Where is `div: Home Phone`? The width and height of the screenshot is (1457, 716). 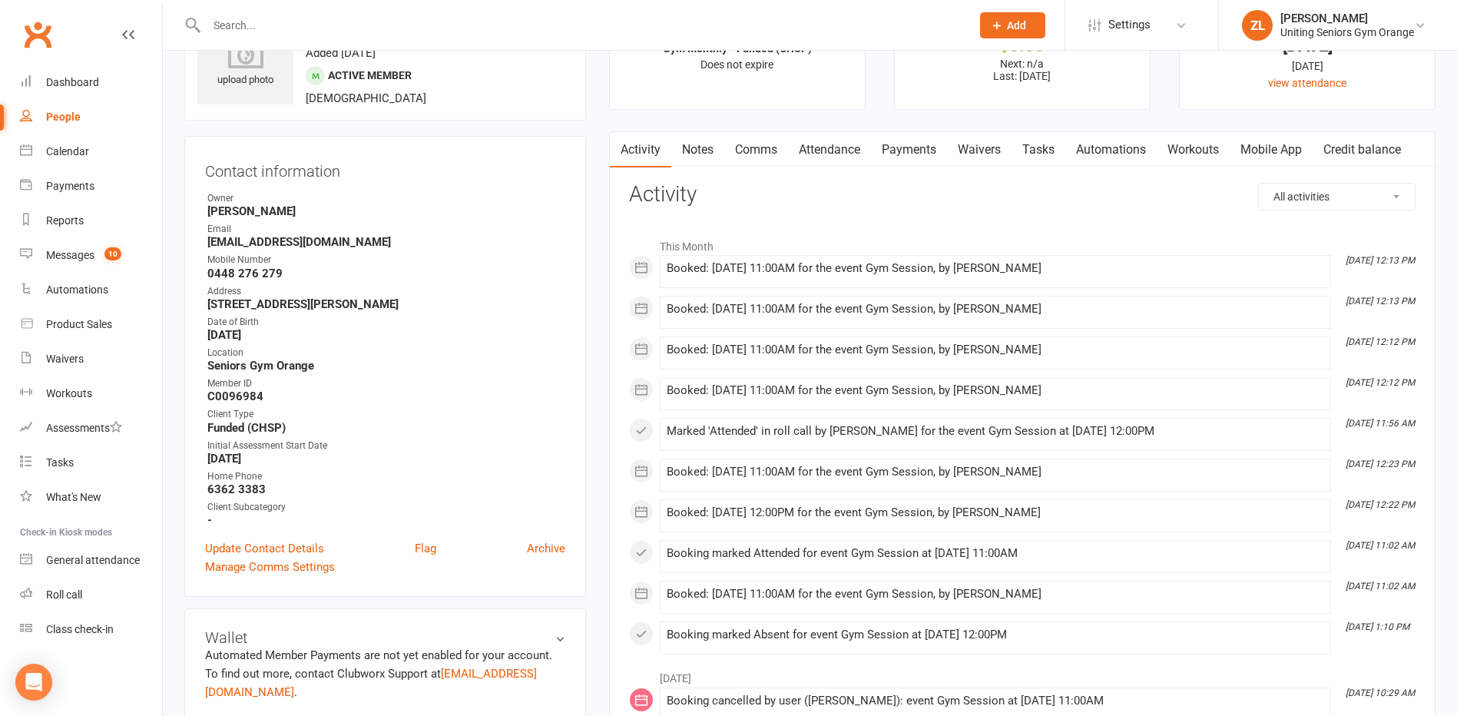
div: Home Phone is located at coordinates (386, 476).